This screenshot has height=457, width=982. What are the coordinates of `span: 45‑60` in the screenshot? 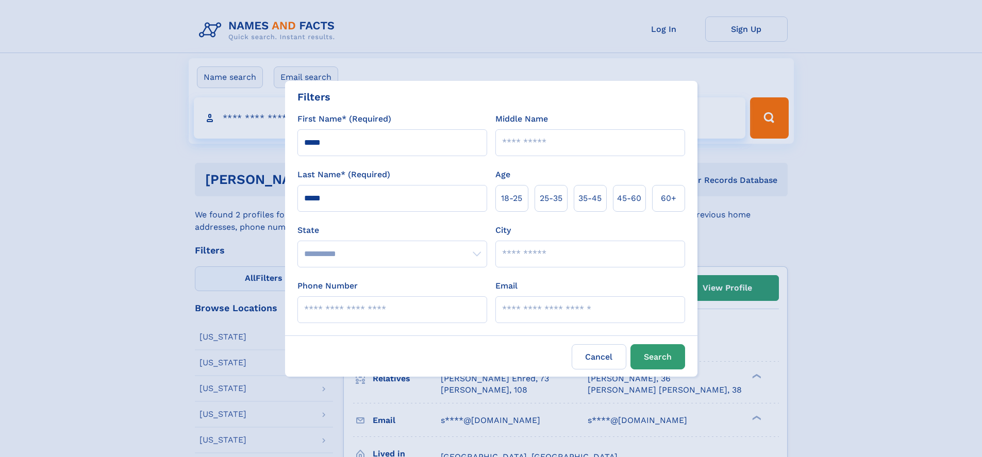 It's located at (629, 198).